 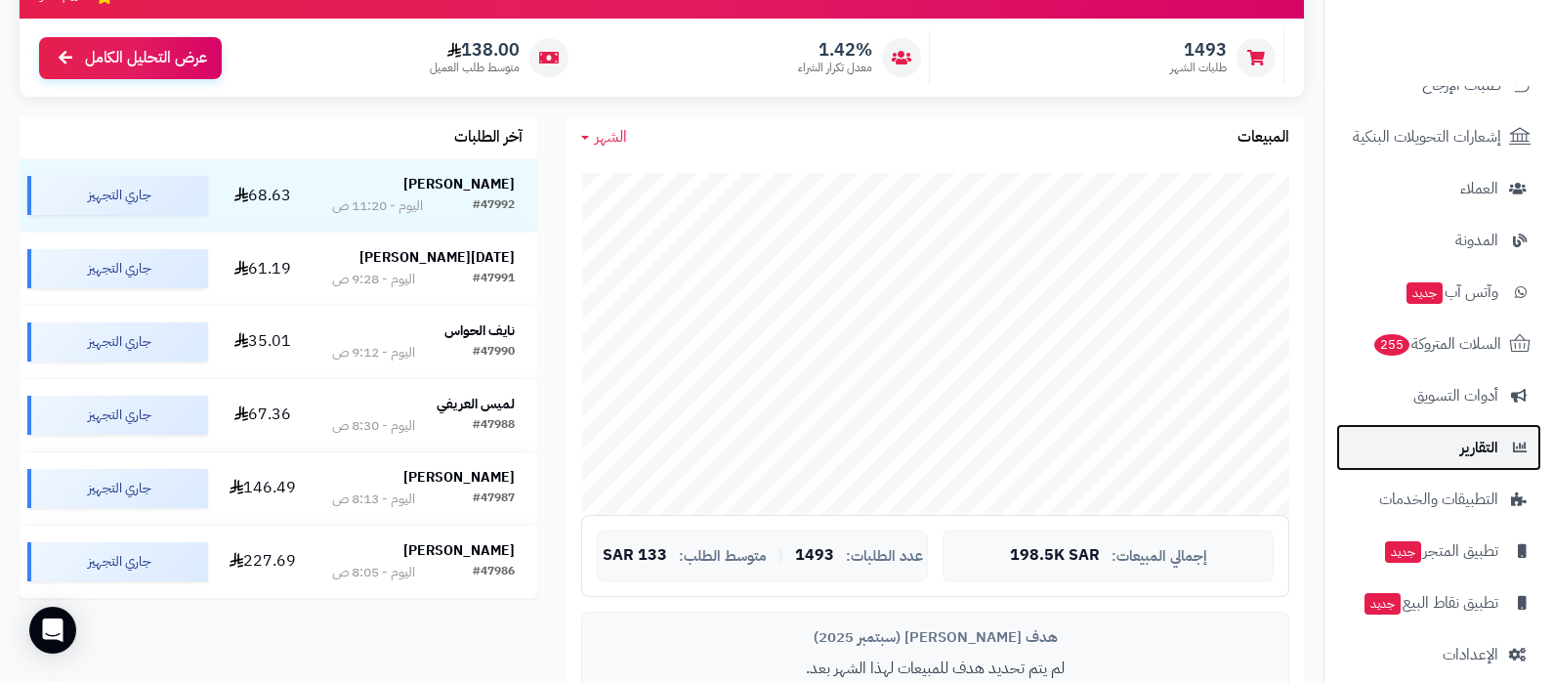 What do you see at coordinates (835, 50) in the screenshot?
I see `span: 1.42%` at bounding box center [835, 50].